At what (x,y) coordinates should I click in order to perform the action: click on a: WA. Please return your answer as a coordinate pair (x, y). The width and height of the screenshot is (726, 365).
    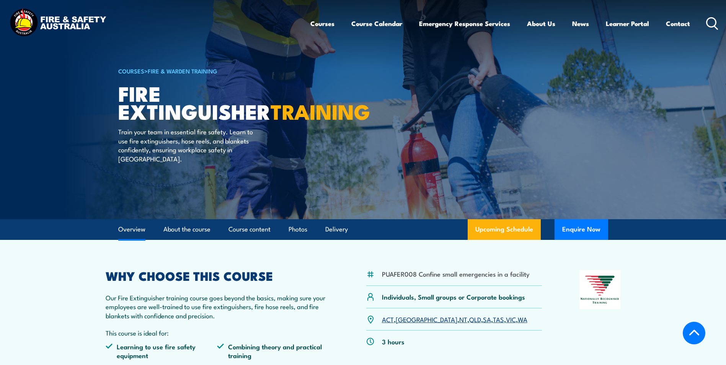
    Looking at the image, I should click on (523, 319).